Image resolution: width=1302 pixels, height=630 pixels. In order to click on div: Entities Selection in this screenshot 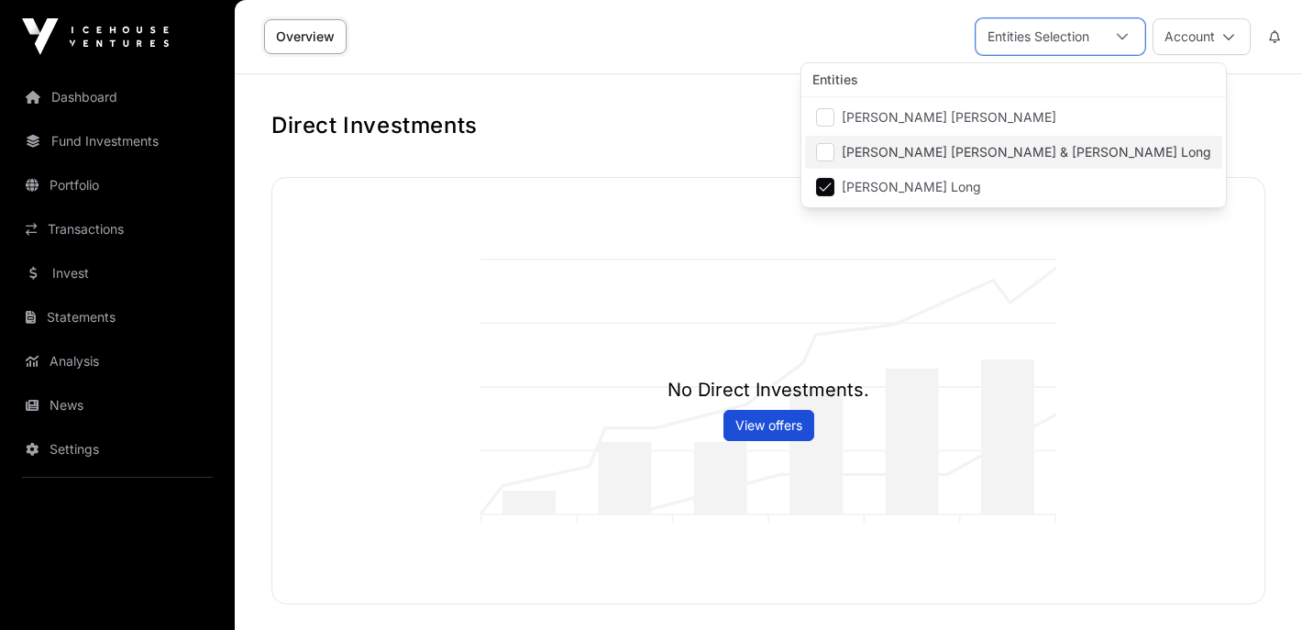, I will do `click(1038, 37)`.